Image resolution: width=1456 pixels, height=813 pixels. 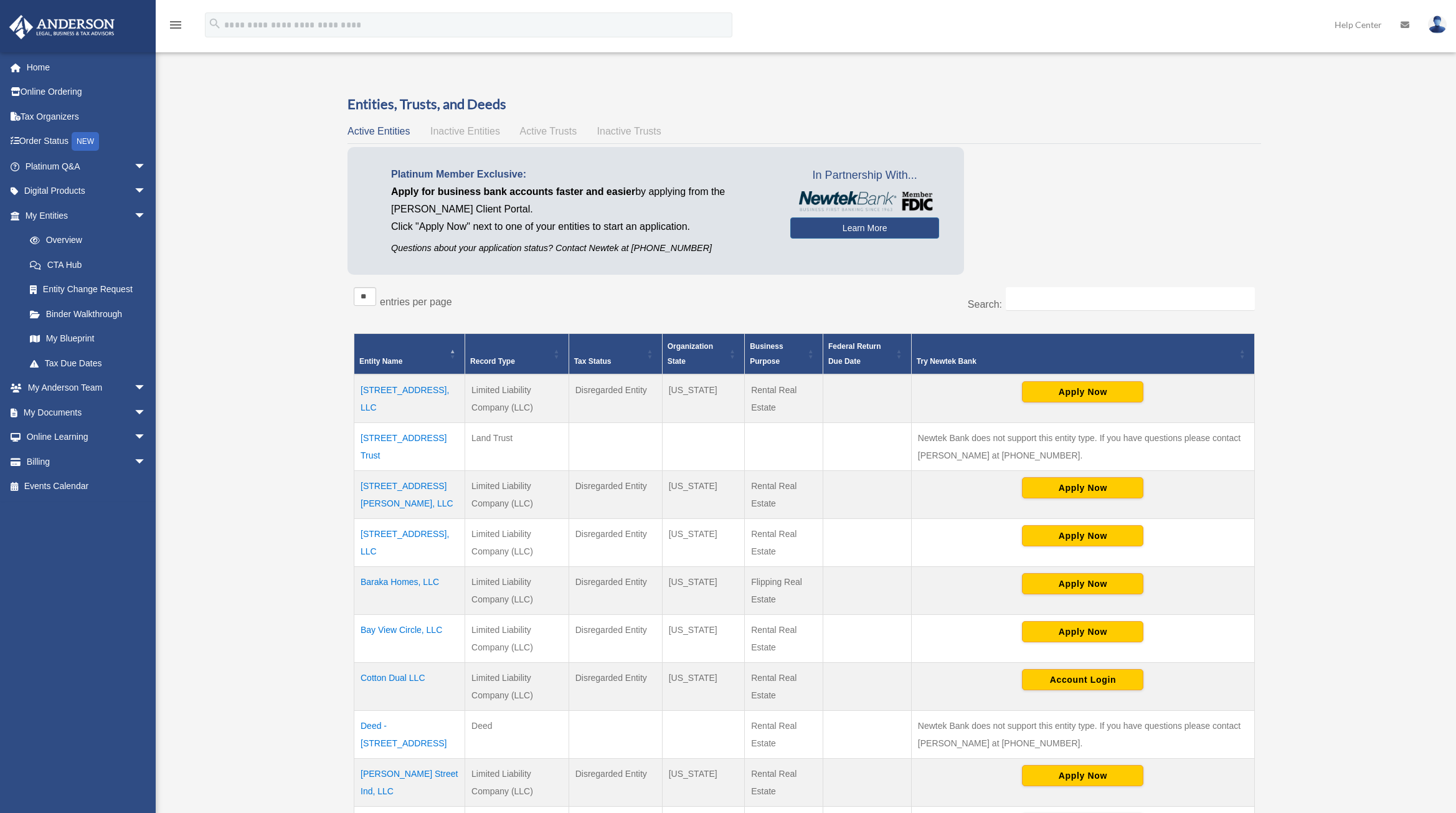 I want to click on div: Try Newtek Bank, so click(x=1076, y=362).